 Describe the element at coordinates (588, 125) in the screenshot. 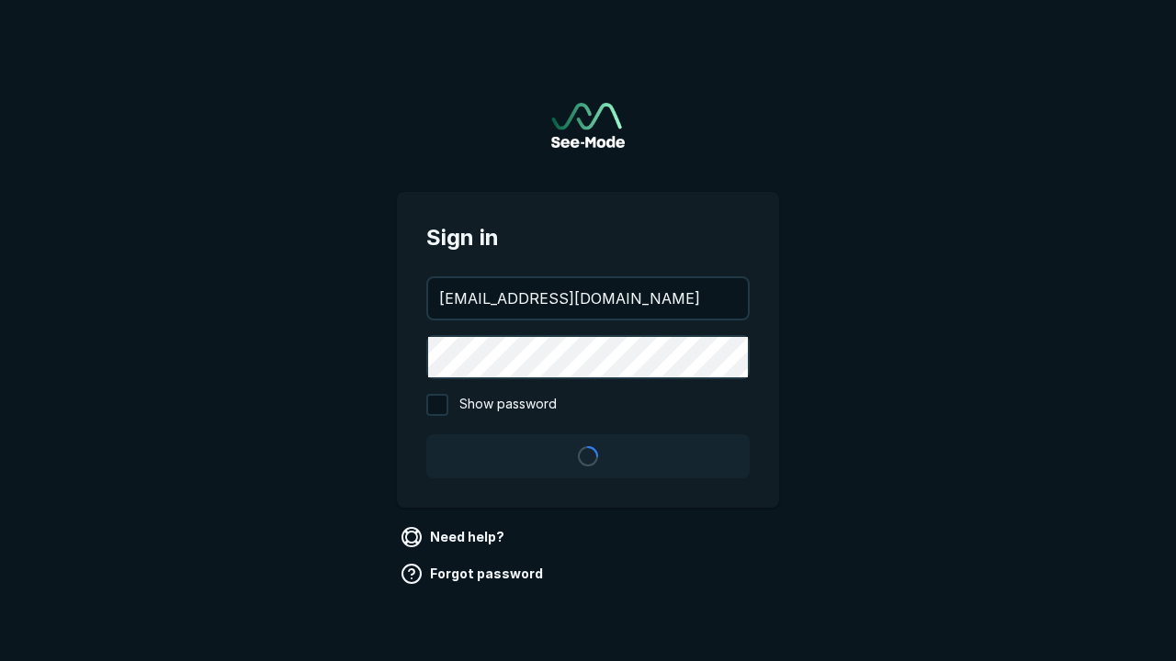

I see `a: Go to sign in` at that location.